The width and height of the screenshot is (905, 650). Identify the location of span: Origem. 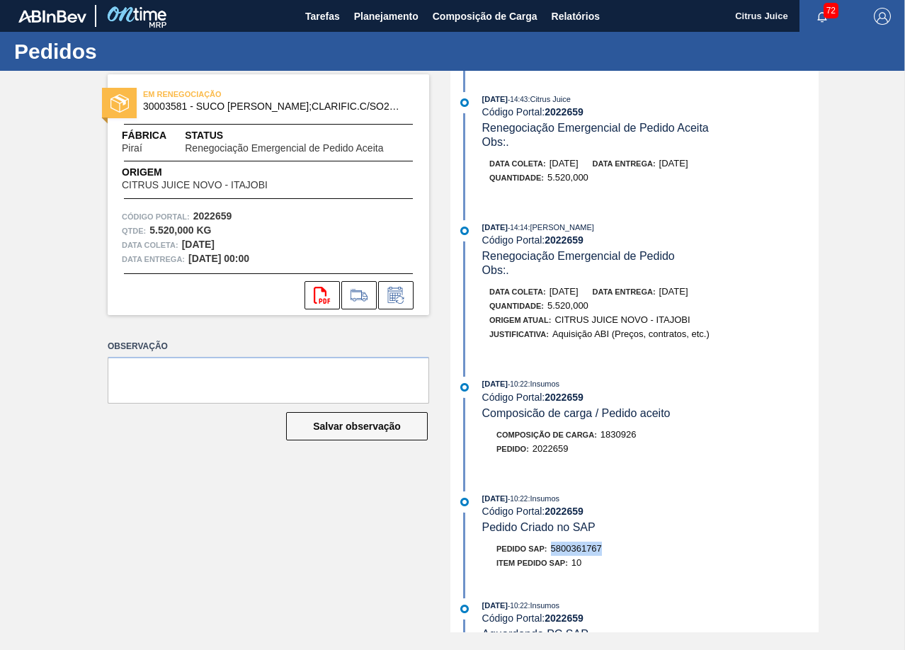
(214, 172).